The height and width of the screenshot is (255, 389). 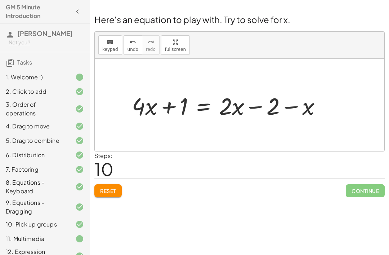 I want to click on label: Steps:, so click(x=103, y=155).